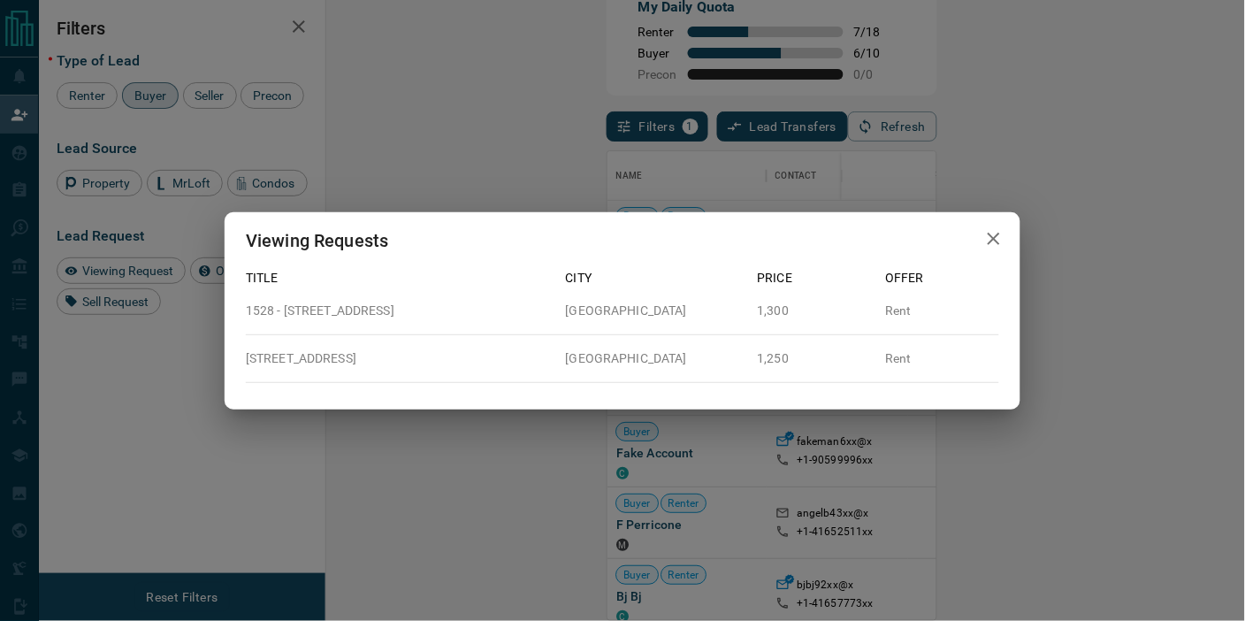  I want to click on p: Offer, so click(942, 278).